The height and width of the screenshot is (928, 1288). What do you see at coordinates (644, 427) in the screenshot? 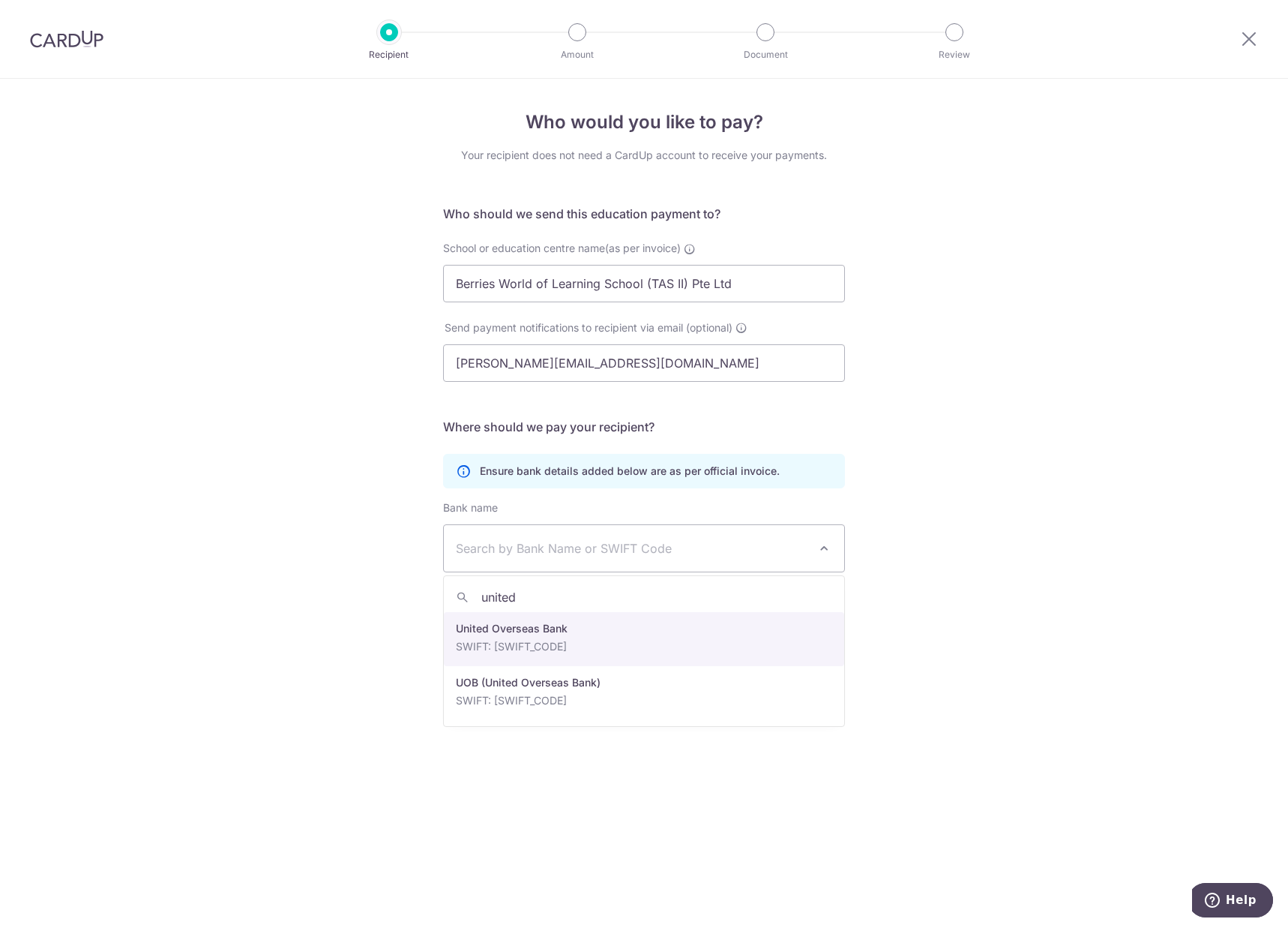
I see `h5: Where should we pay your recipient?` at bounding box center [644, 427].